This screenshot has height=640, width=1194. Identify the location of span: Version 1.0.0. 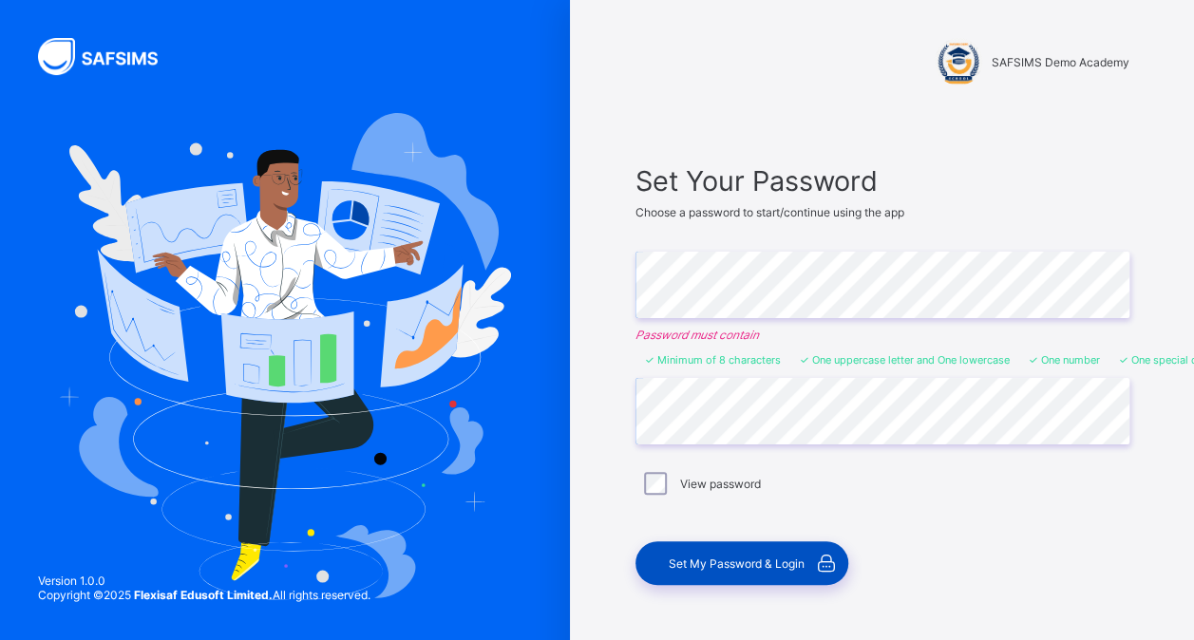
(204, 580).